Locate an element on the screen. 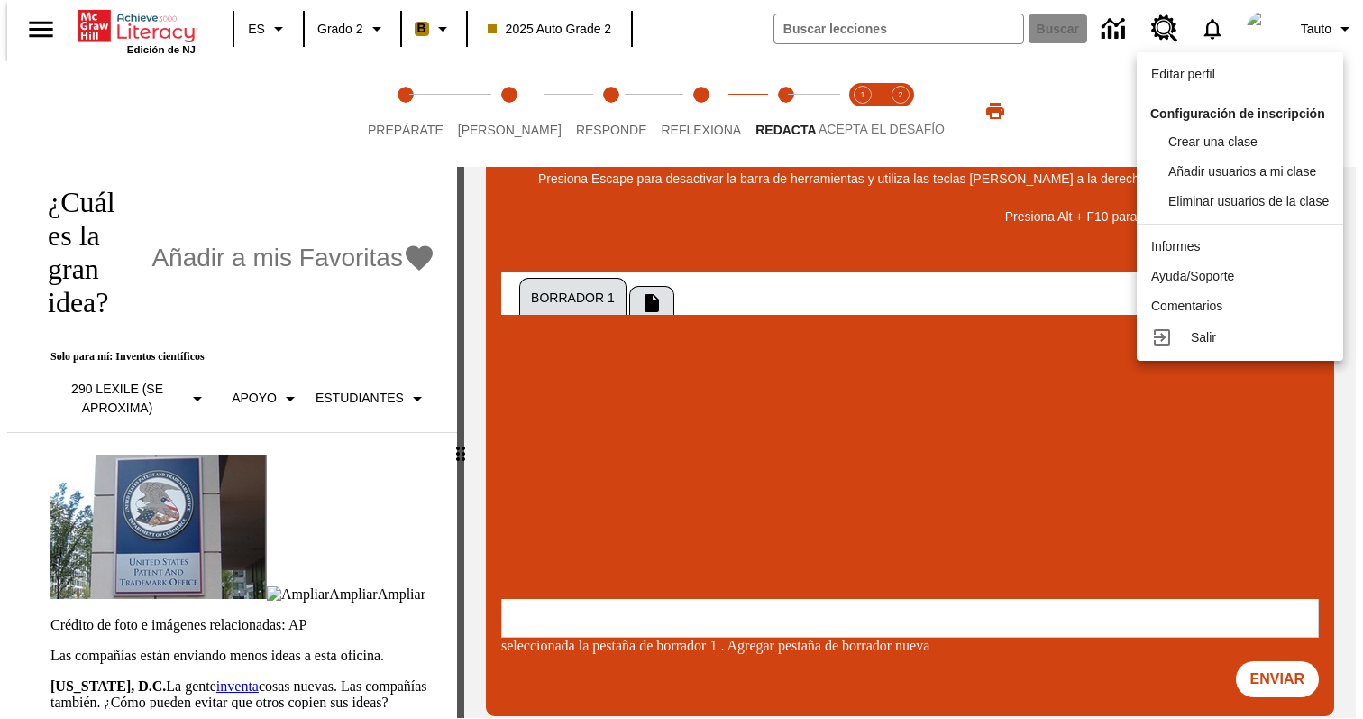 The height and width of the screenshot is (719, 1363). span: Eliminar usuarios de la clase is located at coordinates (1249, 201).